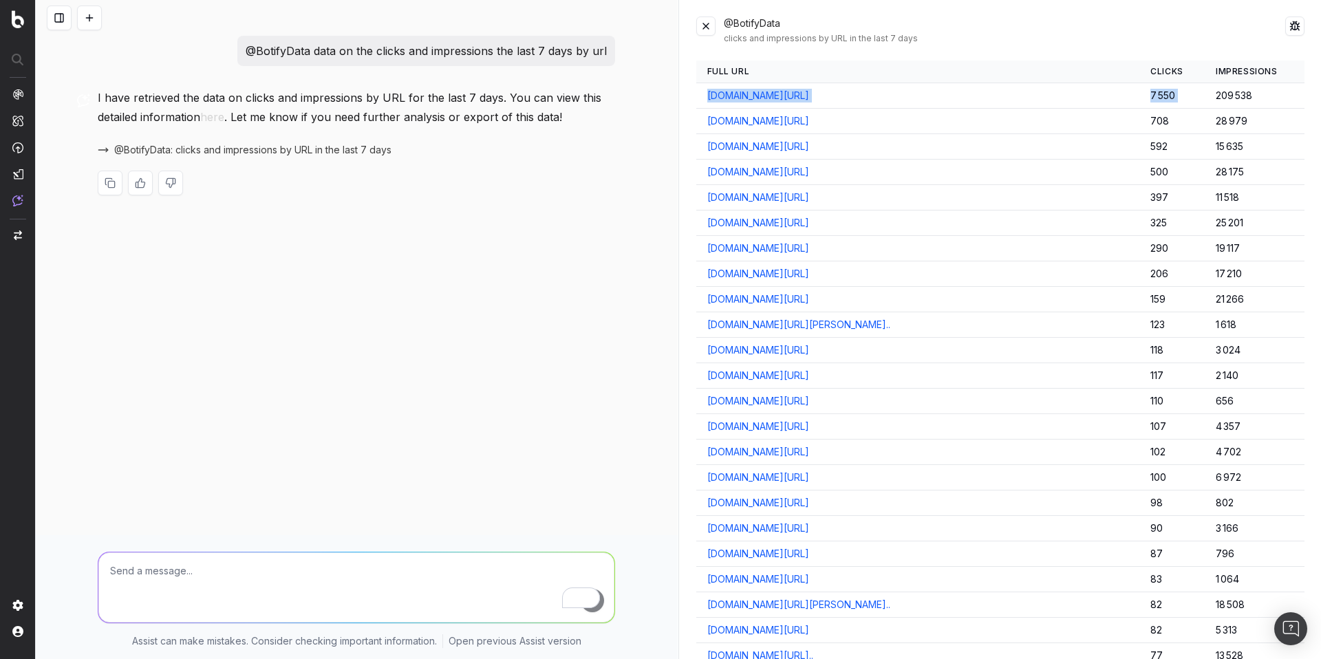 The height and width of the screenshot is (659, 1321). I want to click on td: 802, so click(1255, 503).